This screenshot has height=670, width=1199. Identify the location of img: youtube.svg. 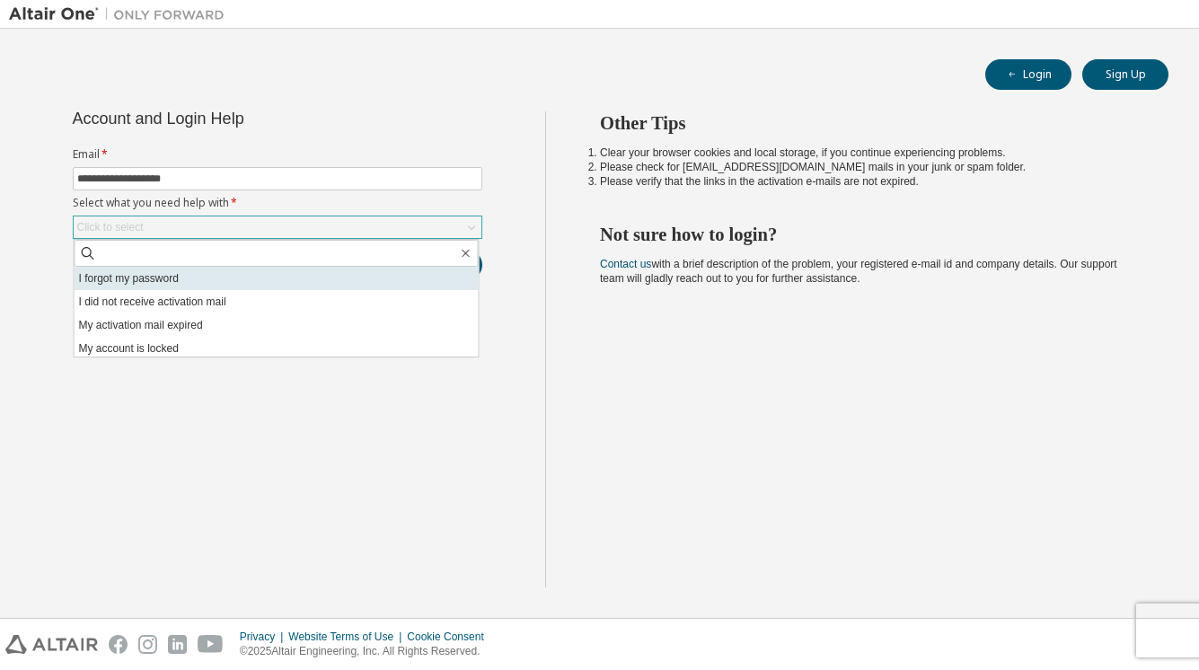
(210, 644).